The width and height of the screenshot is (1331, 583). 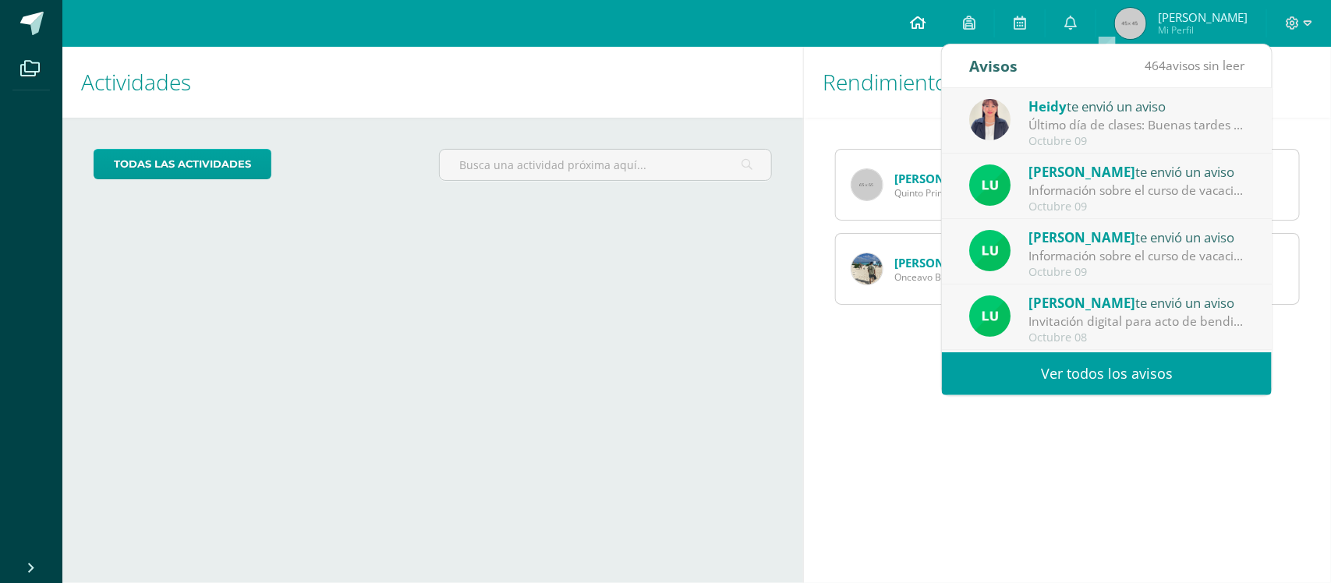 What do you see at coordinates (1047, 106) in the screenshot?
I see `span: Heidy` at bounding box center [1047, 106].